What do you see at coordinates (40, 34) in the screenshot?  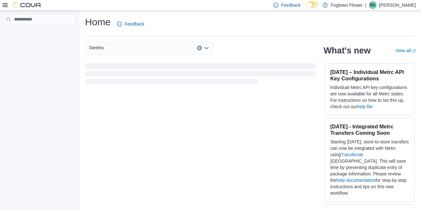 I see `nav: Complex example` at bounding box center [40, 34].